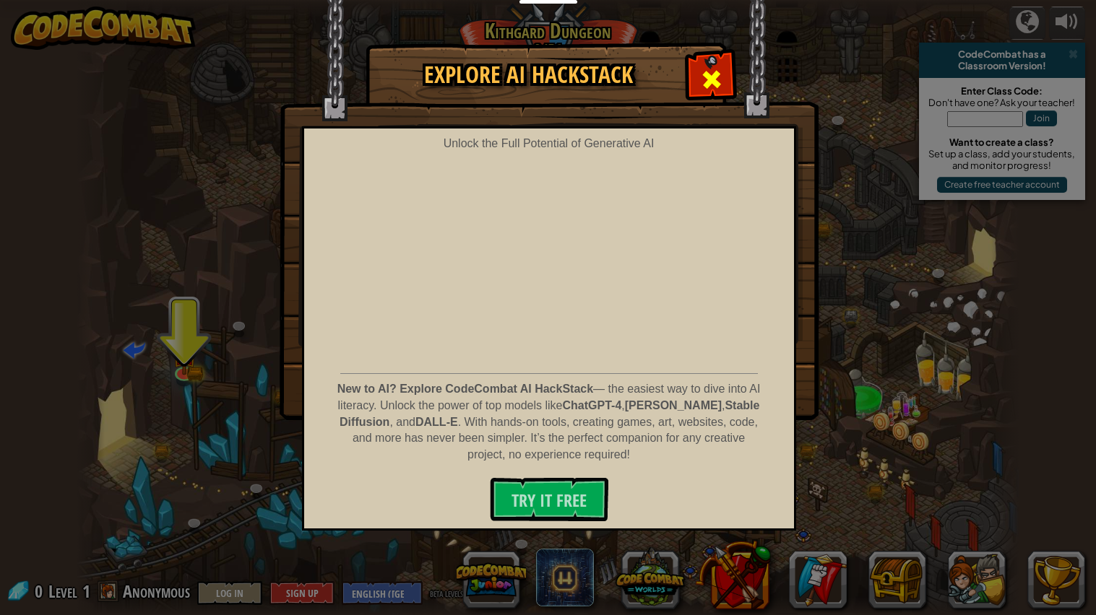 This screenshot has height=615, width=1096. Describe the element at coordinates (465, 389) in the screenshot. I see `strong: New to AI? Explore CodeCombat AI HackStack` at that location.